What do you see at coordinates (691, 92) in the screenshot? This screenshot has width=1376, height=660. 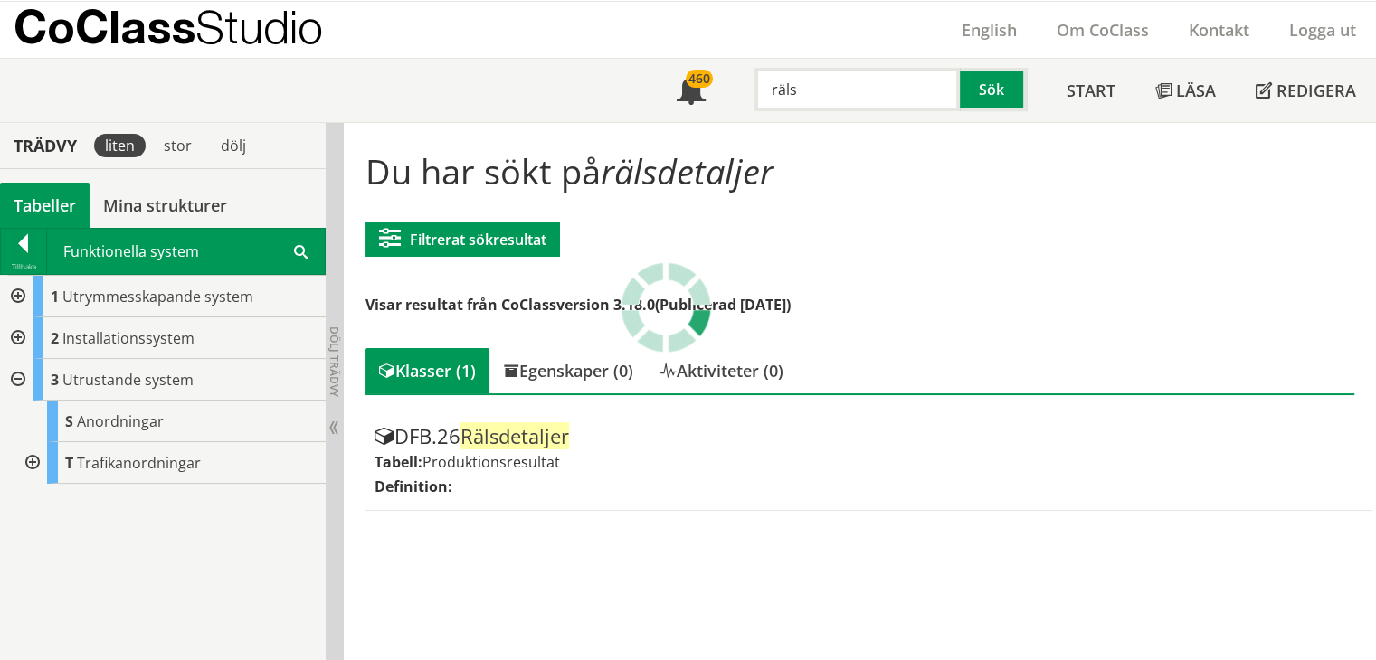 I see `span: Notifikationer` at bounding box center [691, 92].